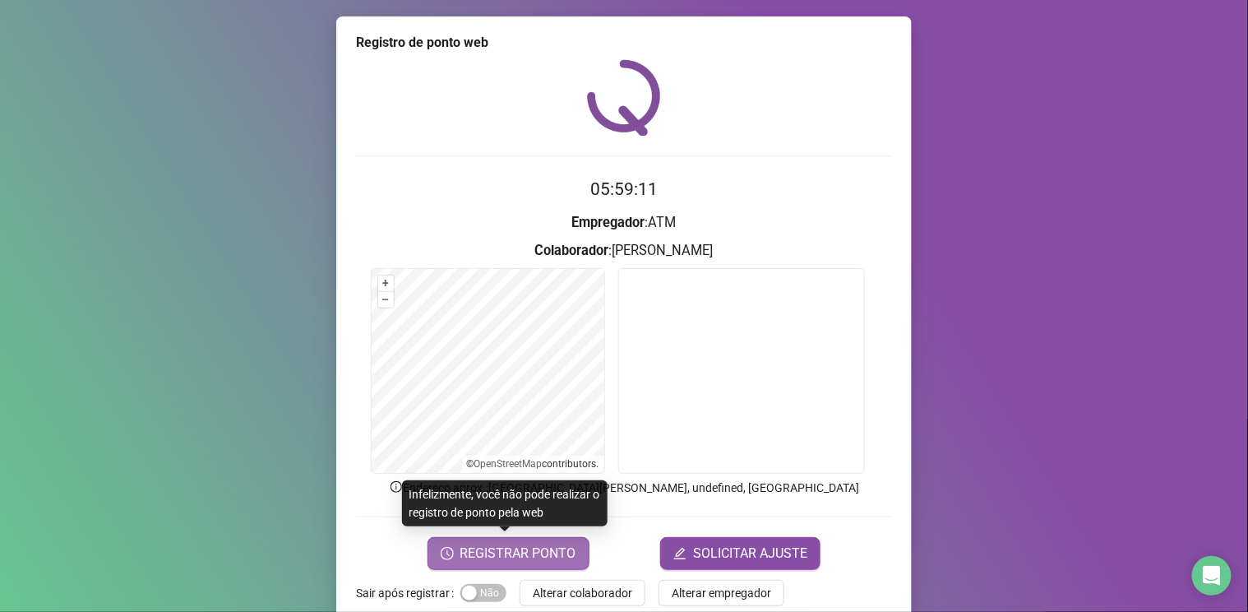  Describe the element at coordinates (508, 464) in the screenshot. I see `a: OpenStreetMap` at that location.